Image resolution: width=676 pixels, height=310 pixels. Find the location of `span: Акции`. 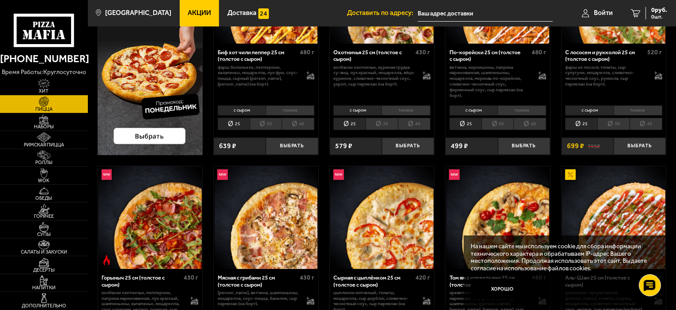

span: Акции is located at coordinates (199, 13).